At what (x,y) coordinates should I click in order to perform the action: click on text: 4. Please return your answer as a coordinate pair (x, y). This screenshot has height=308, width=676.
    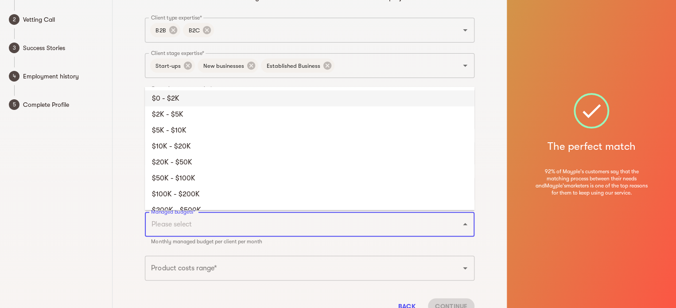
    Looking at the image, I should click on (14, 76).